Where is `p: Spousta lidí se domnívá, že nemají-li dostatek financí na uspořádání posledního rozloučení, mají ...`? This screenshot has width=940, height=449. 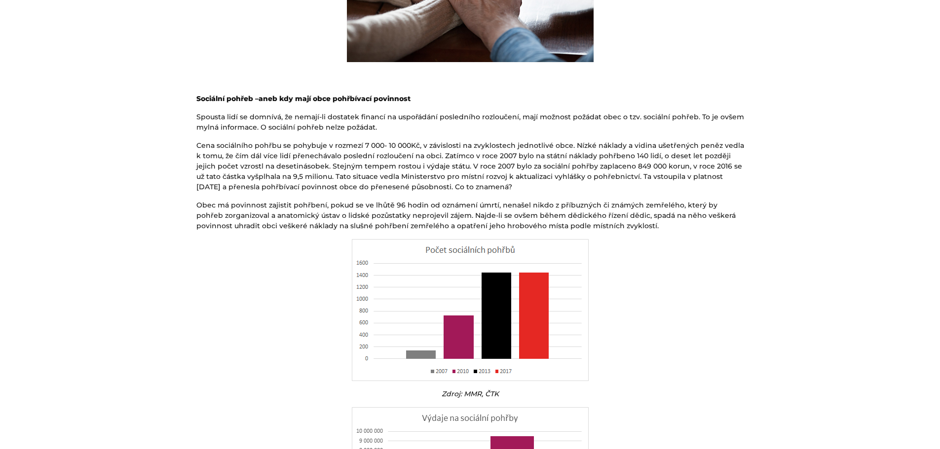
p: Spousta lidí se domnívá, že nemají-li dostatek financí na uspořádání posledního rozloučení, mají ... is located at coordinates (470, 122).